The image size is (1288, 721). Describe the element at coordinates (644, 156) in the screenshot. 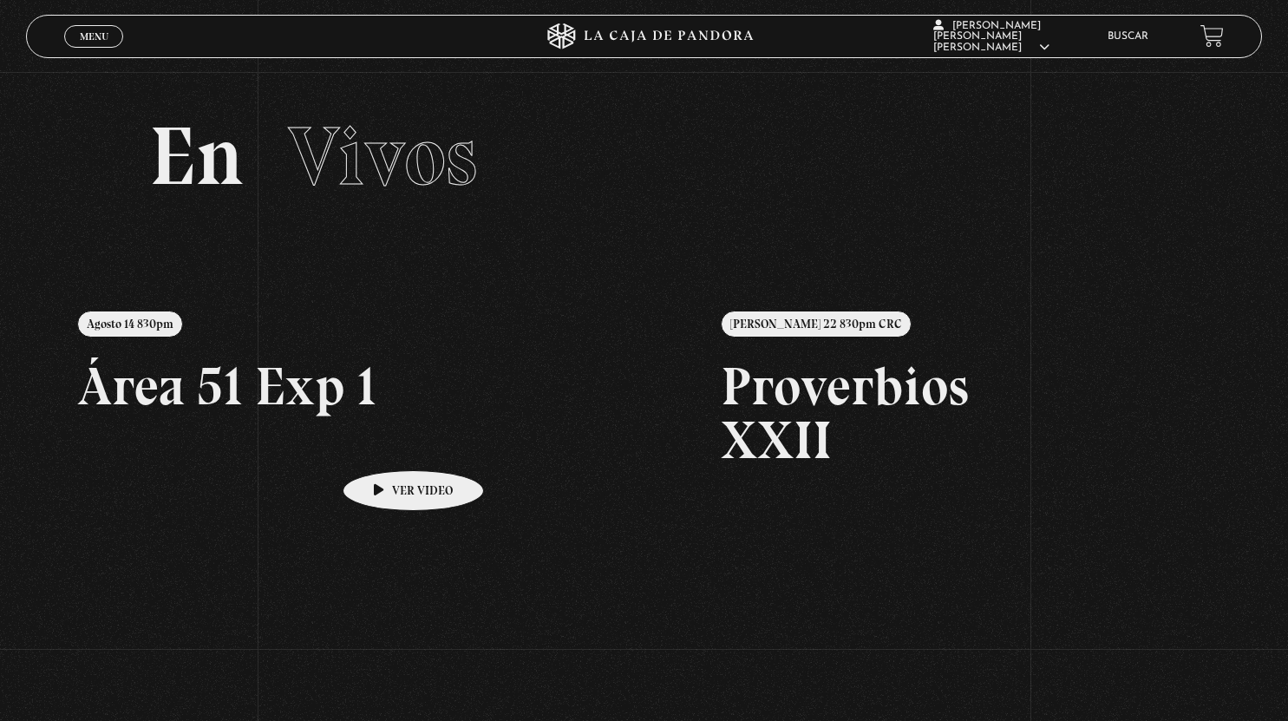

I see `h2: En` at that location.